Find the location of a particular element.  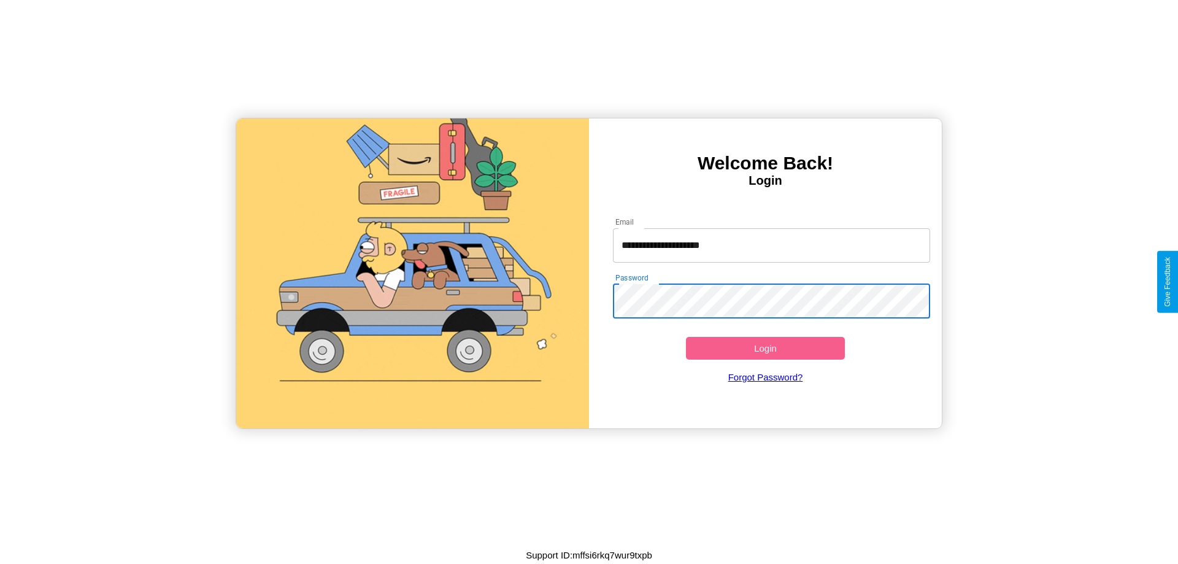

label: Password is located at coordinates (631, 277).